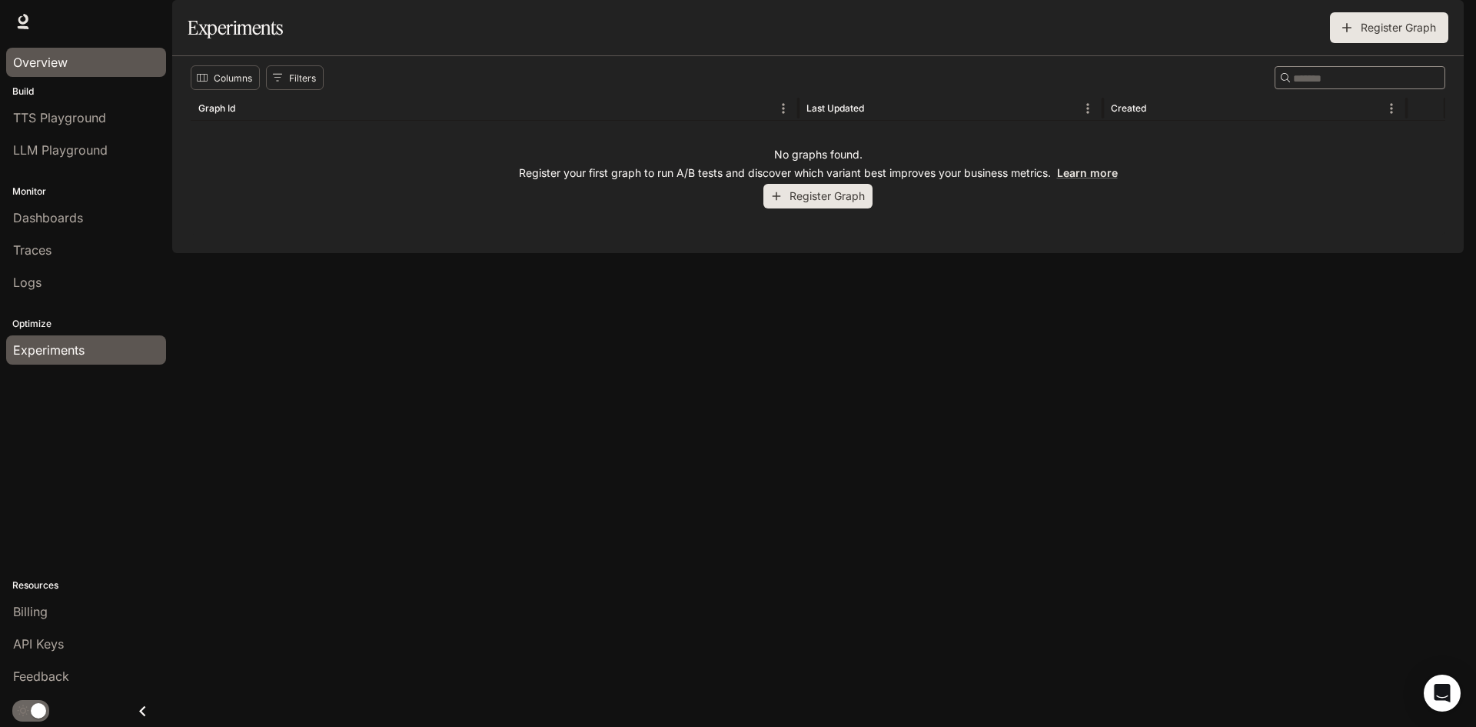 The image size is (1476, 727). I want to click on div: Created, so click(1129, 108).